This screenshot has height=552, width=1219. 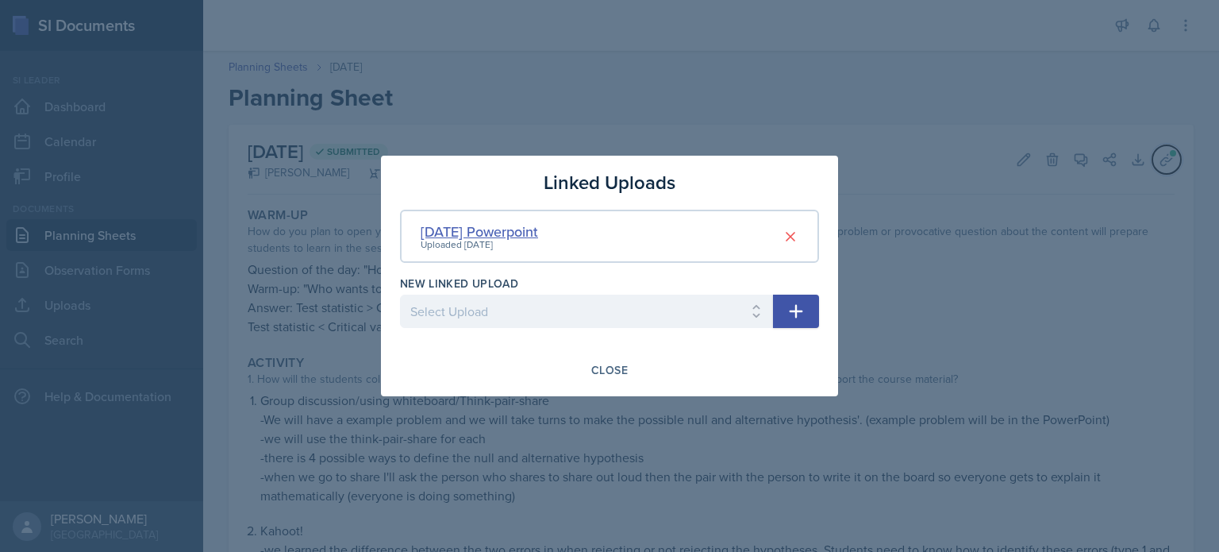 What do you see at coordinates (610, 183) in the screenshot?
I see `h3: Linked Uploads` at bounding box center [610, 183].